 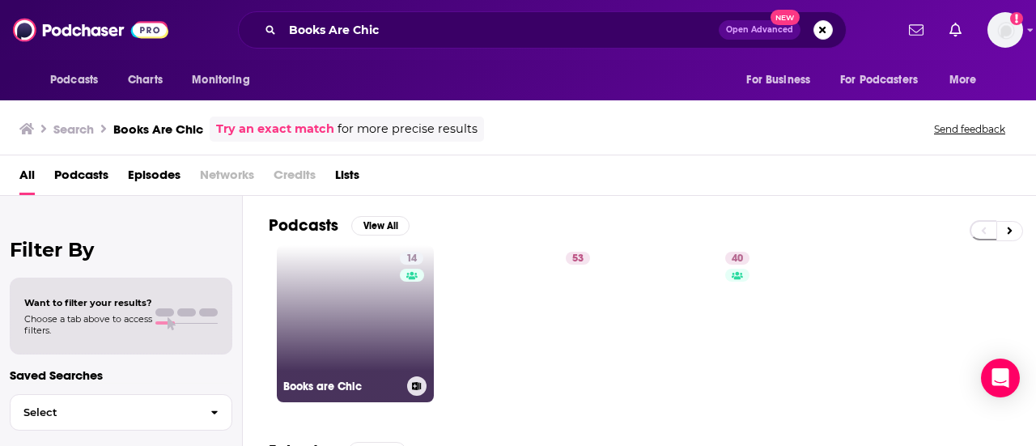 What do you see at coordinates (145, 80) in the screenshot?
I see `span: Charts` at bounding box center [145, 80].